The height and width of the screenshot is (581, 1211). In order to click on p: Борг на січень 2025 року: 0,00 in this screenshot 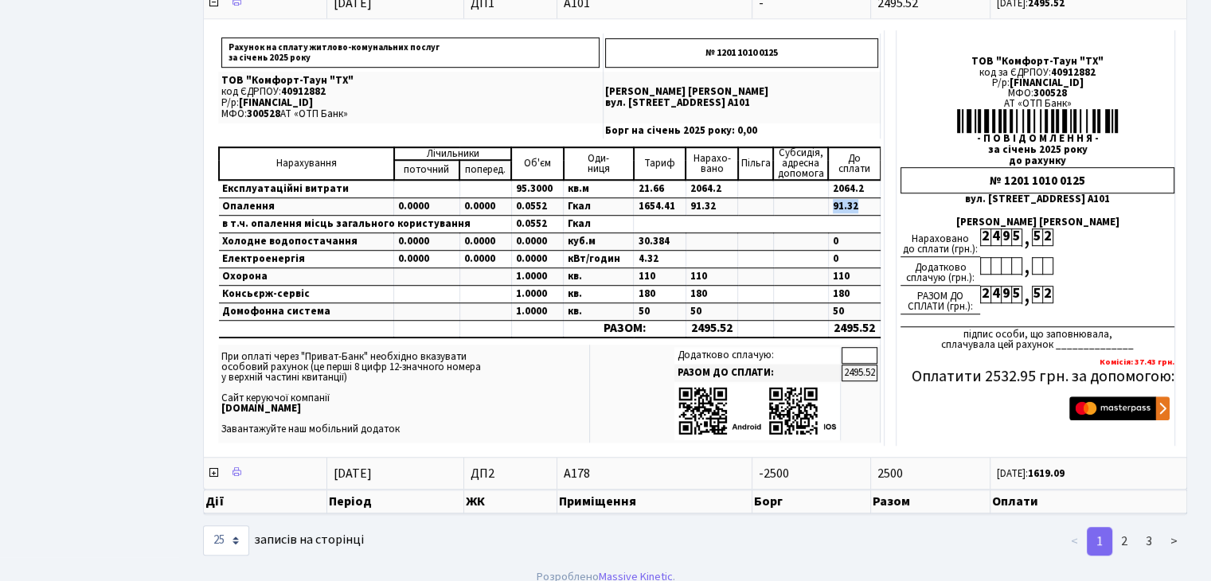, I will do `click(741, 131)`.